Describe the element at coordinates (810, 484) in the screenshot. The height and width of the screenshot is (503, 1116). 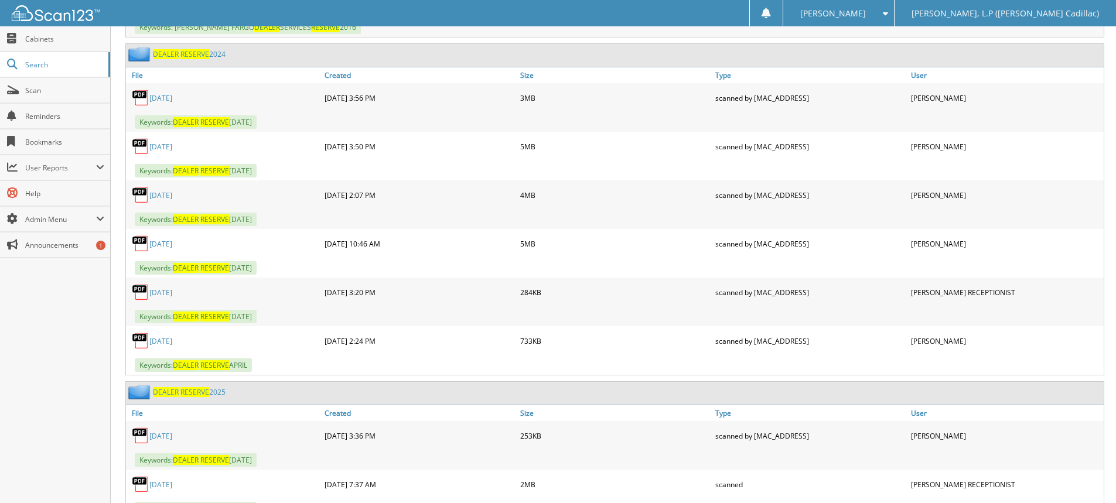
I see `div: scanned` at that location.